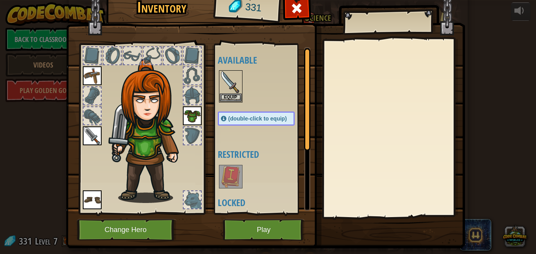 Image resolution: width=536 pixels, height=254 pixels. Describe the element at coordinates (264, 202) in the screenshot. I see `h4: Locked` at that location.